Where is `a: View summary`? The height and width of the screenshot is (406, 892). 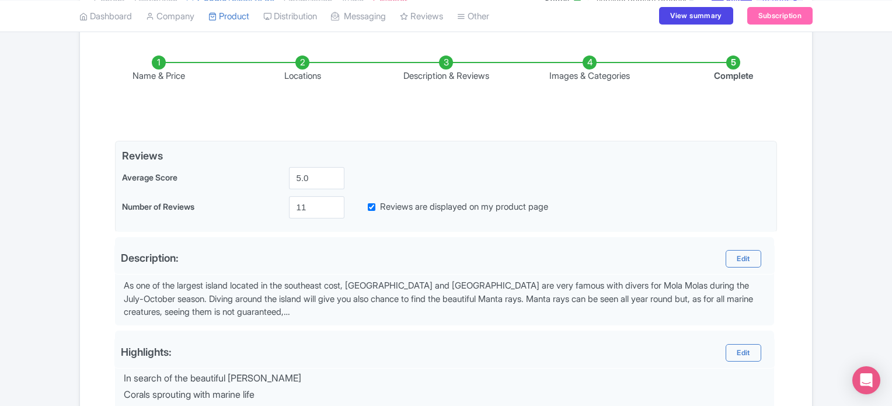
a: View summary is located at coordinates (696, 16).